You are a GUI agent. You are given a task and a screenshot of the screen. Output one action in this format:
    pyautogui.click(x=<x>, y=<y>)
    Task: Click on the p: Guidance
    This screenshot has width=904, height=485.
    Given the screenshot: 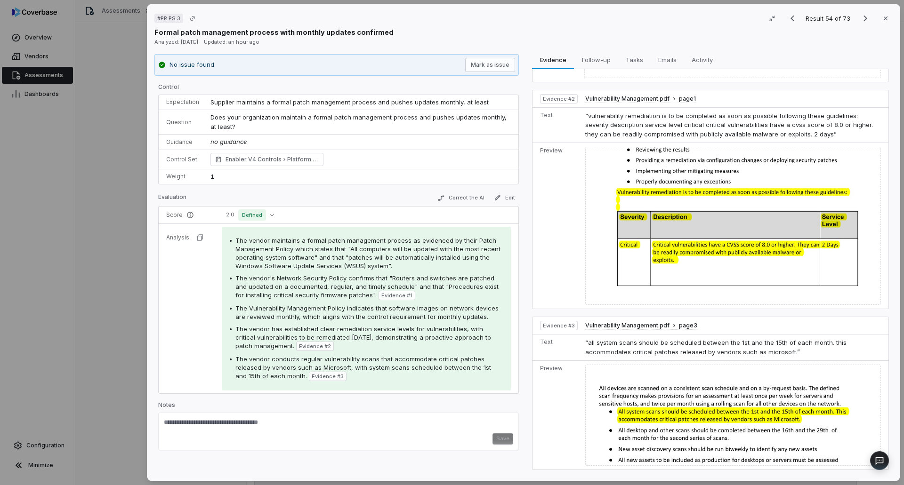 What is the action you would take?
    pyautogui.click(x=183, y=142)
    